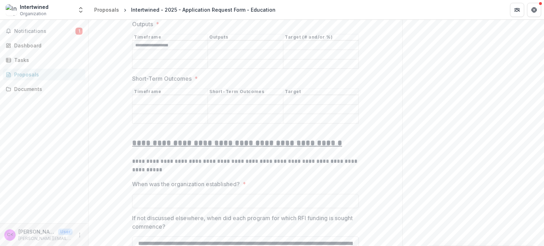 The image size is (544, 246). I want to click on th: Outputs, so click(245, 37).